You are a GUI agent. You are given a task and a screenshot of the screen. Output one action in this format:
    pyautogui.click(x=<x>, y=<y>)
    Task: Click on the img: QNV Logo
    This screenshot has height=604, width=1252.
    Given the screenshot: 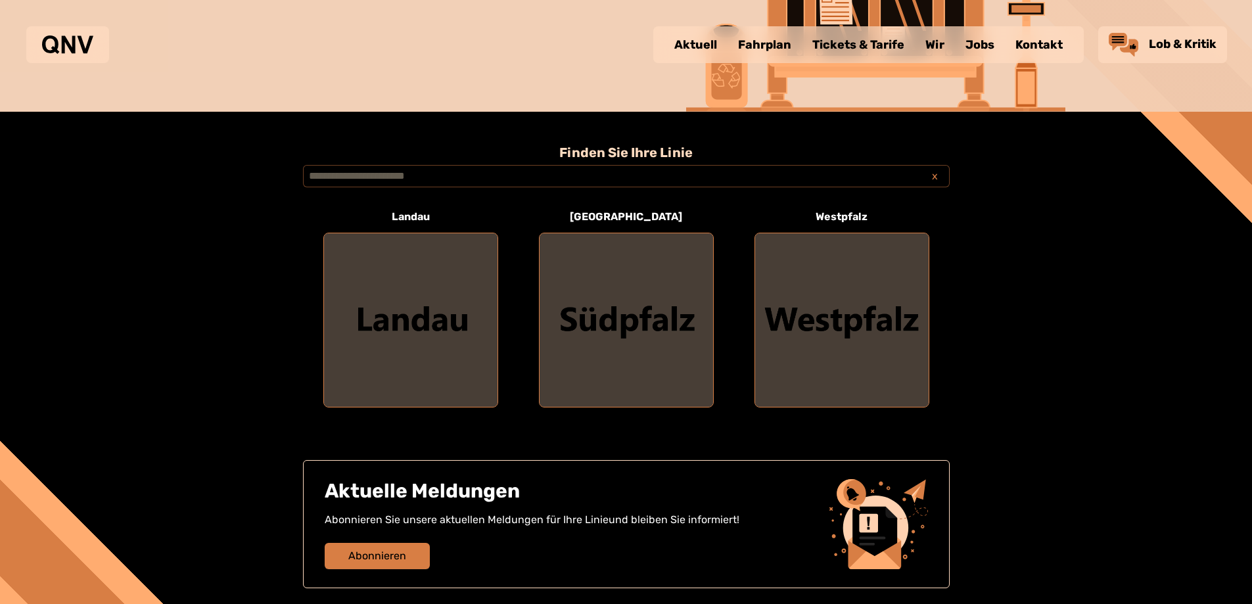 What is the action you would take?
    pyautogui.click(x=68, y=45)
    